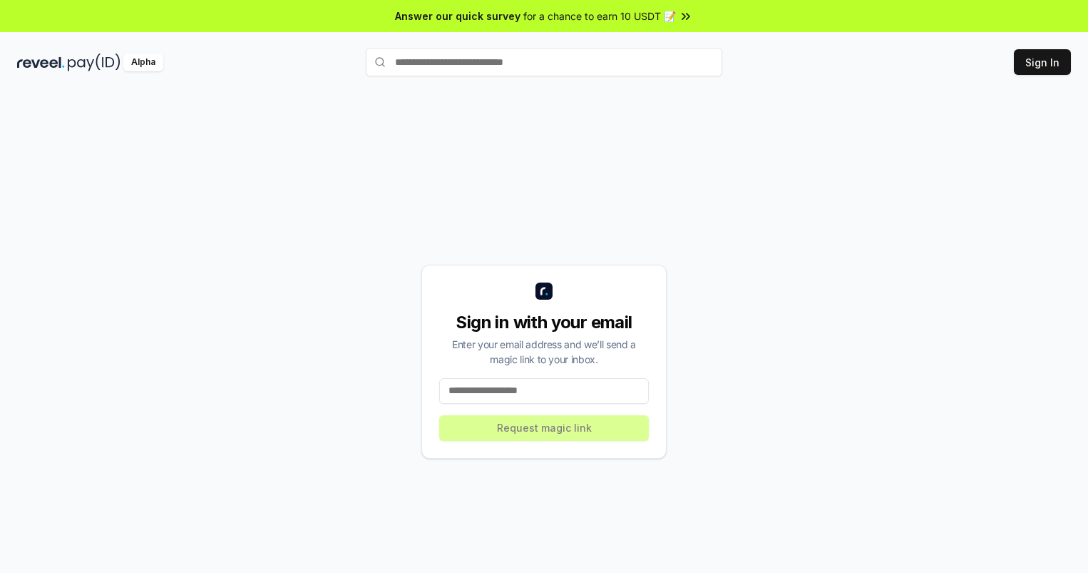 This screenshot has width=1088, height=573. What do you see at coordinates (544, 322) in the screenshot?
I see `div: Sign in with your email` at bounding box center [544, 322].